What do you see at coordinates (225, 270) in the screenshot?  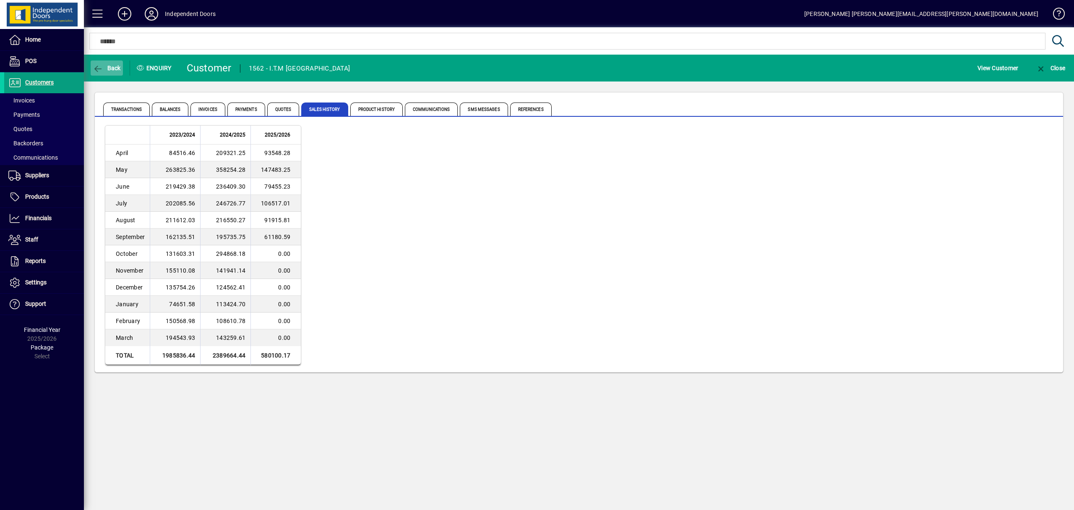 I see `td: 141941.14` at bounding box center [225, 270].